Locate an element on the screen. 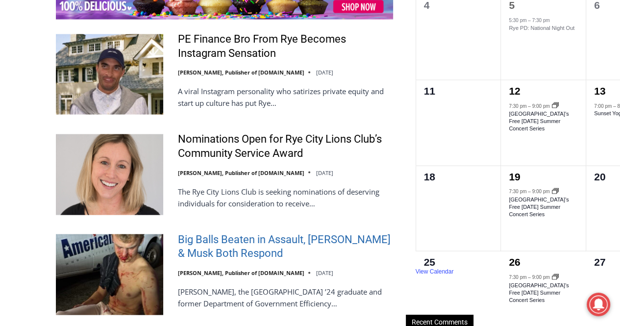  time: 7:30 pm is located at coordinates (517, 277).